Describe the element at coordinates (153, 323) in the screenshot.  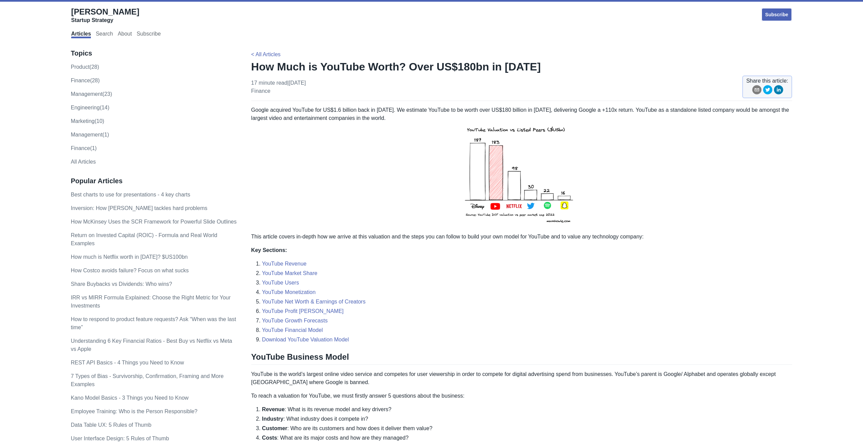
I see `a: How to respond to product feature requests? Ask “When was the last time”` at that location.